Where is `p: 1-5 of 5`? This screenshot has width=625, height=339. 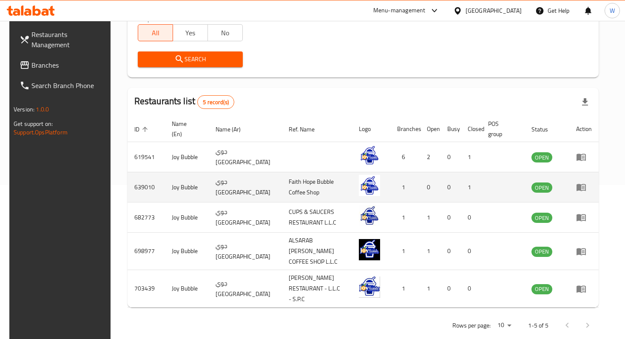
p: 1-5 of 5 is located at coordinates (539, 326).